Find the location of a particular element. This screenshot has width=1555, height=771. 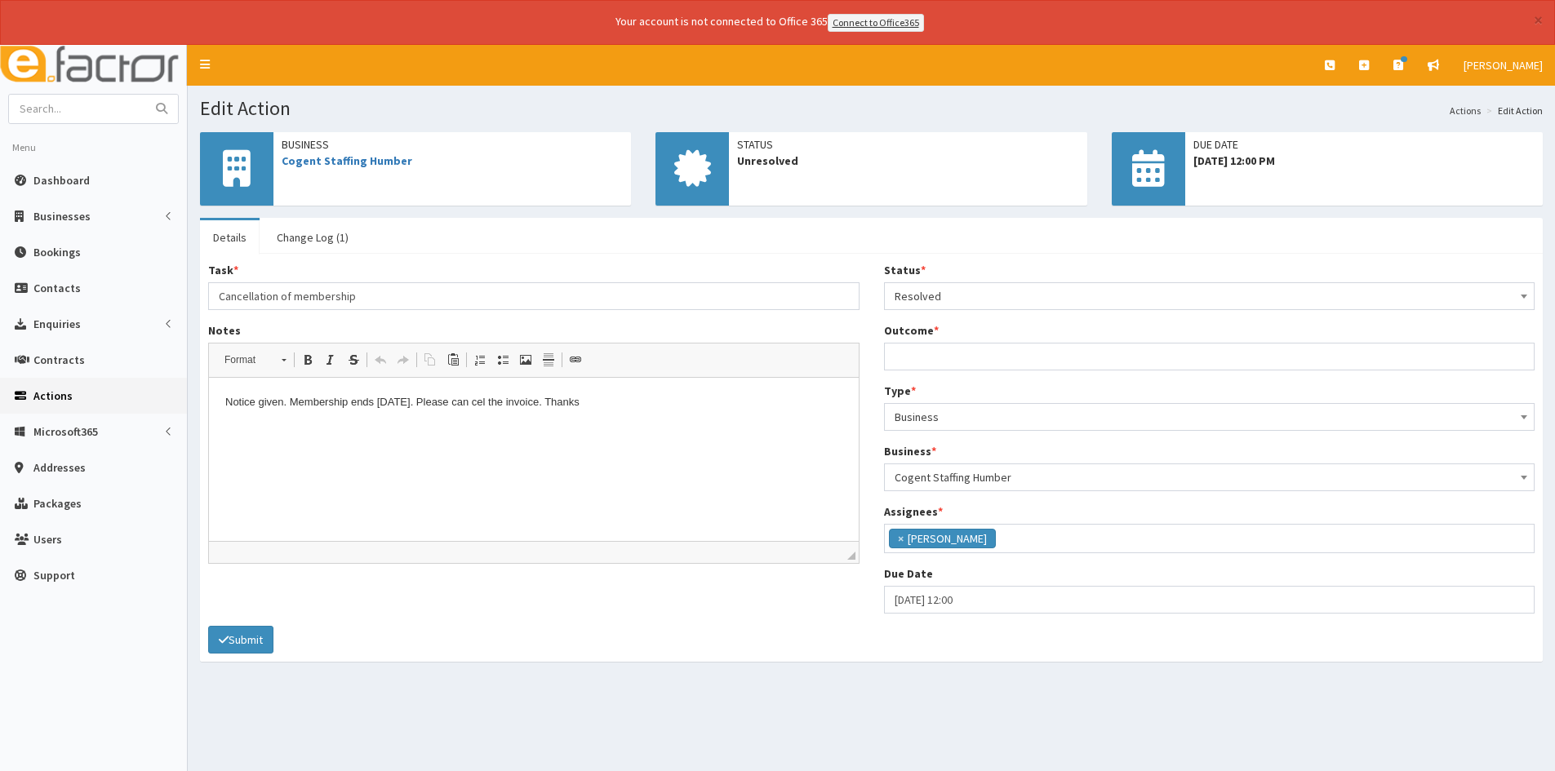

label: Notes is located at coordinates (224, 331).